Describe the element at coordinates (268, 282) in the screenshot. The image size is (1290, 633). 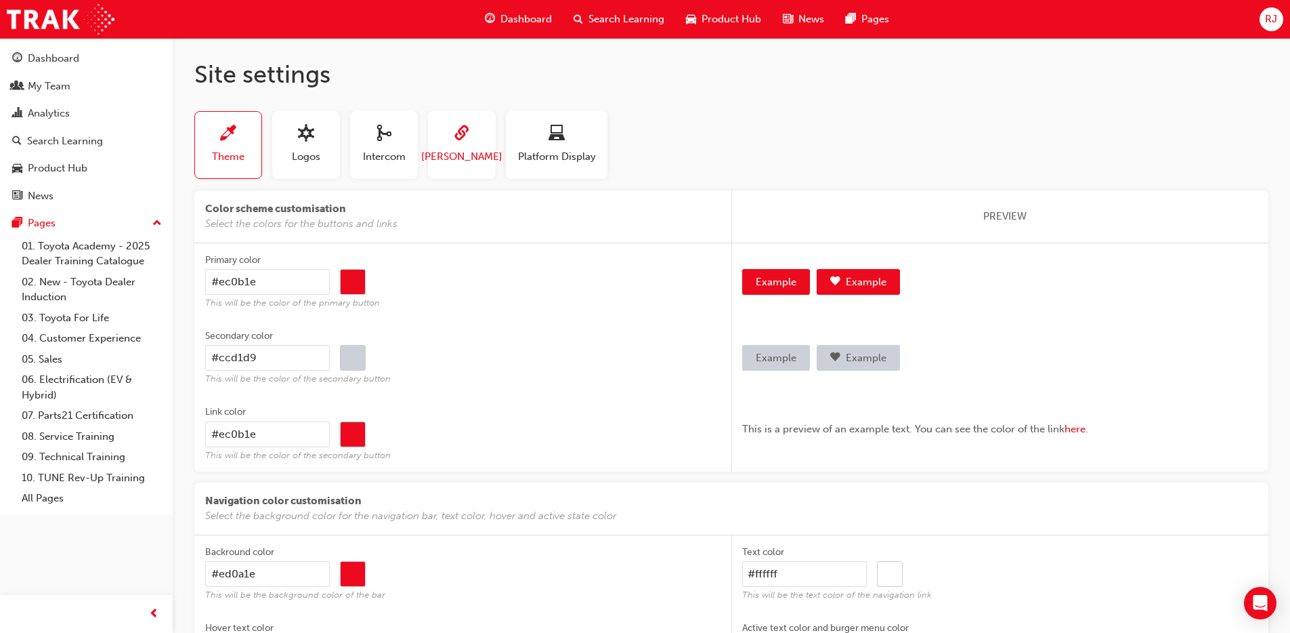
I see `input: Primary colorThis will be the color of the primary button` at that location.